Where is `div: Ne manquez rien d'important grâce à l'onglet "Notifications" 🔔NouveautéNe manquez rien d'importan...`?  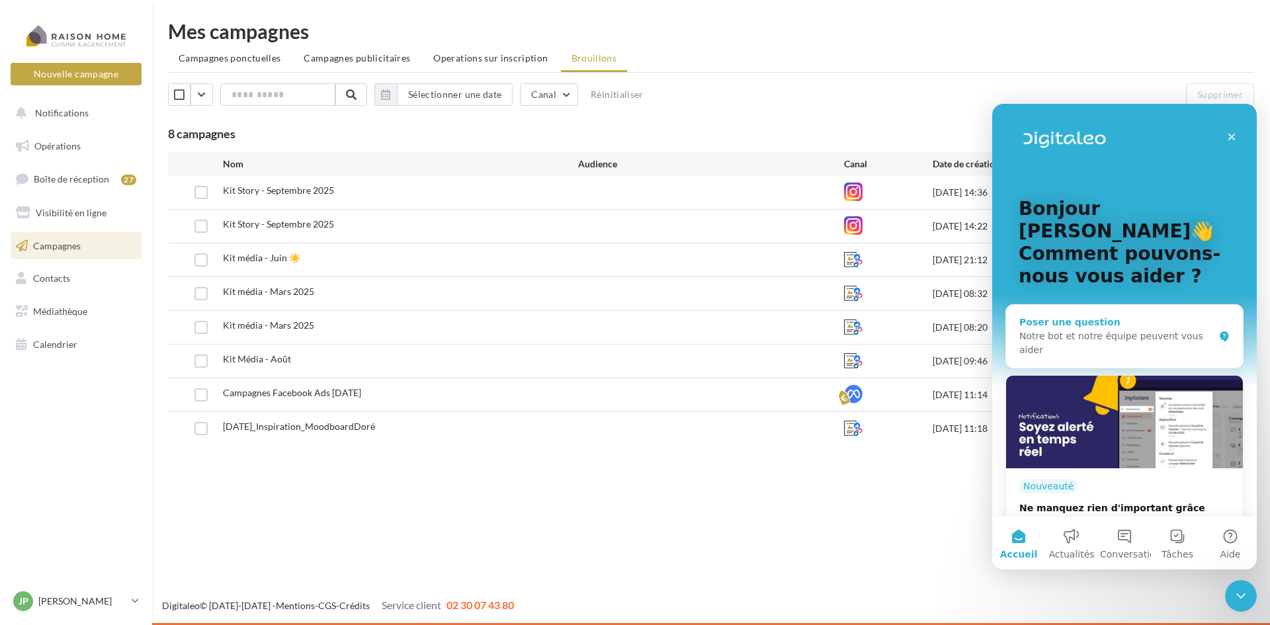 div: Ne manquez rien d'important grâce à l'onglet "Notifications" 🔔NouveautéNe manquez rien d'importan... is located at coordinates (132, 369).